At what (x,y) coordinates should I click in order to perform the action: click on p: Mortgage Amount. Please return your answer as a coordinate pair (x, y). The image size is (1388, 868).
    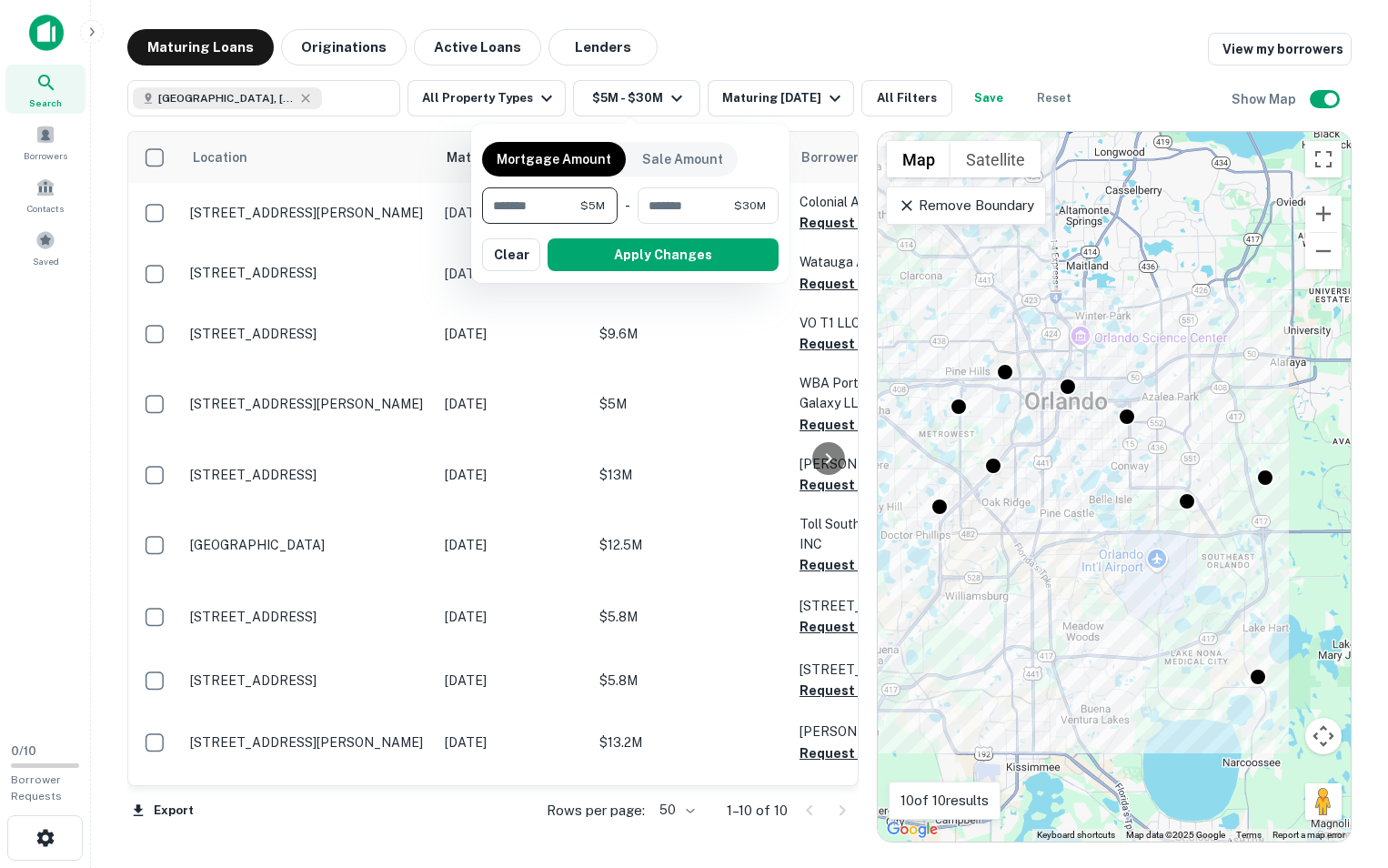
    Looking at the image, I should click on (554, 159).